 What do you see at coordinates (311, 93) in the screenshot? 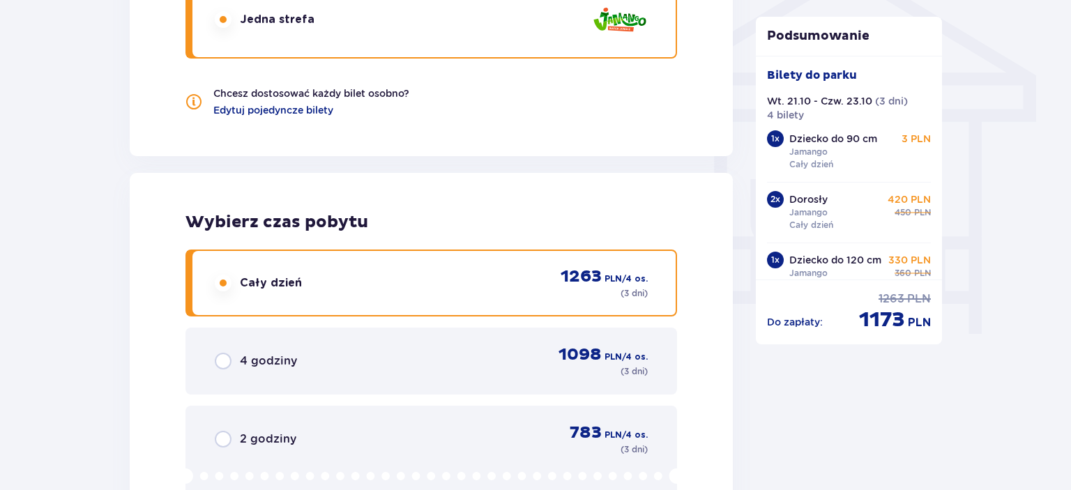
I see `p: Chcesz dostosować każdy bilet osobno?` at bounding box center [311, 93].